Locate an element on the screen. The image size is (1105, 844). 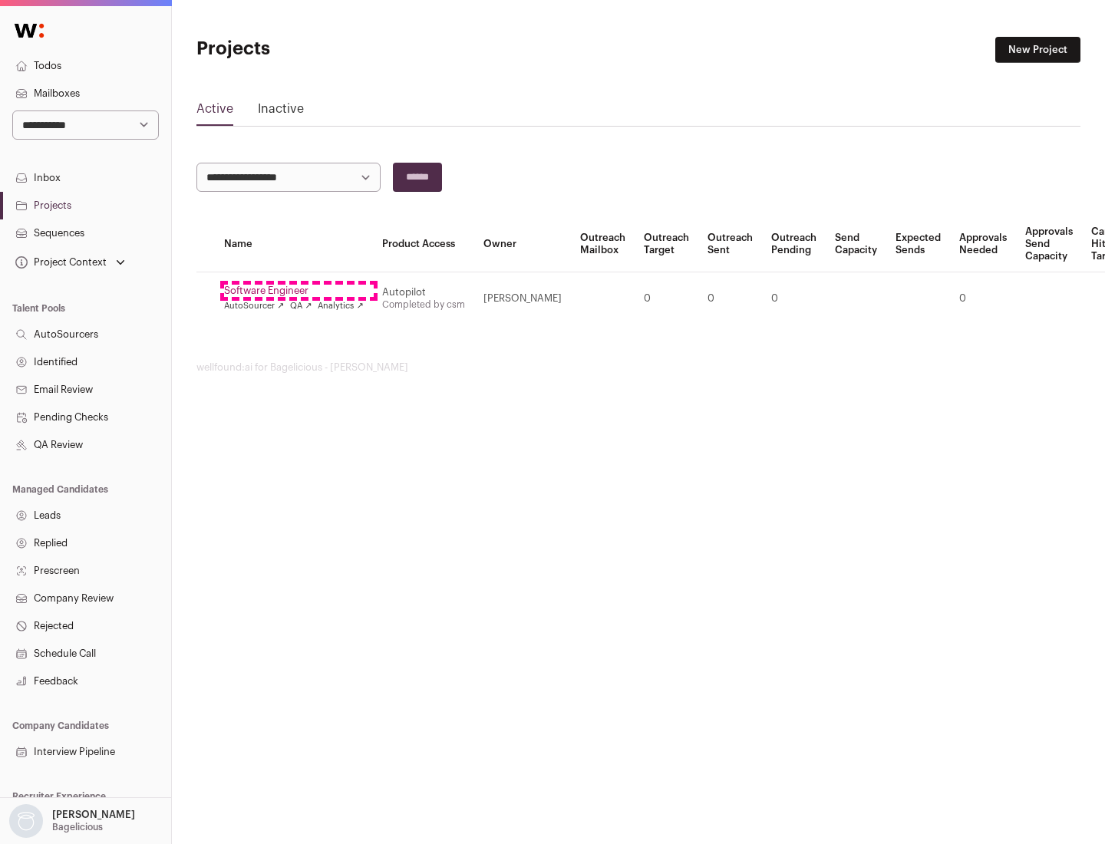
p: Bagelicious is located at coordinates (78, 827).